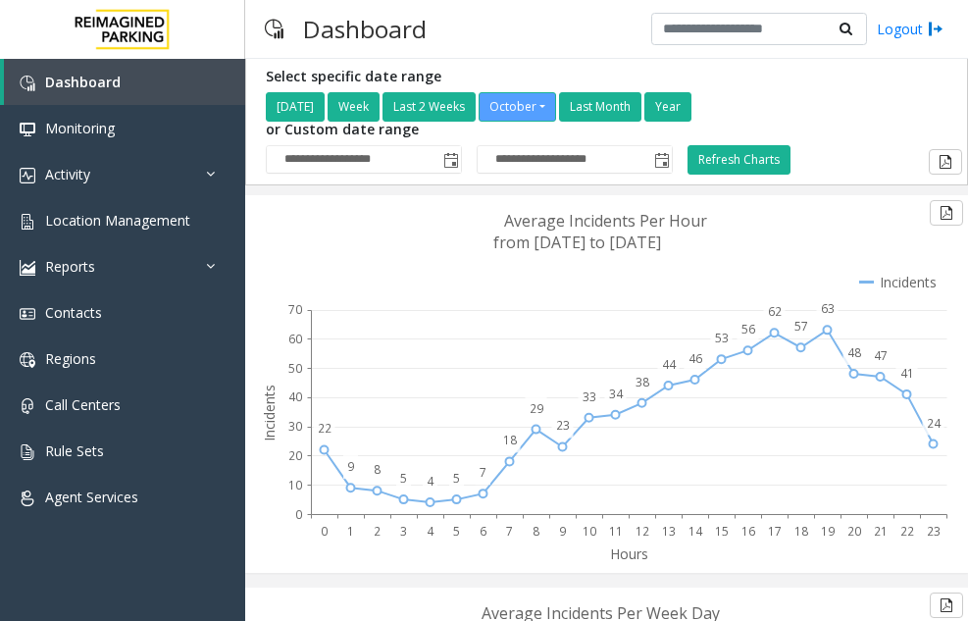  What do you see at coordinates (722, 530) in the screenshot?
I see `text: 15` at bounding box center [722, 530].